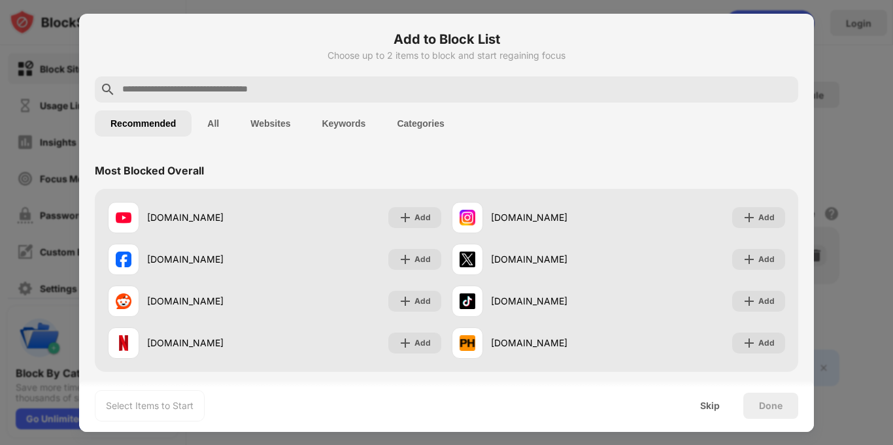 The width and height of the screenshot is (893, 445). What do you see at coordinates (213, 124) in the screenshot?
I see `button: All` at bounding box center [213, 124].